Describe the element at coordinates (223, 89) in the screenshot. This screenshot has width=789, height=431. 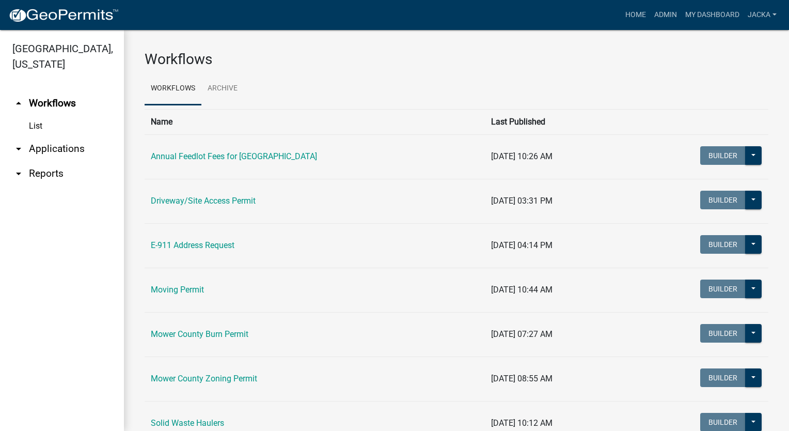
I see `a: Archive` at that location.